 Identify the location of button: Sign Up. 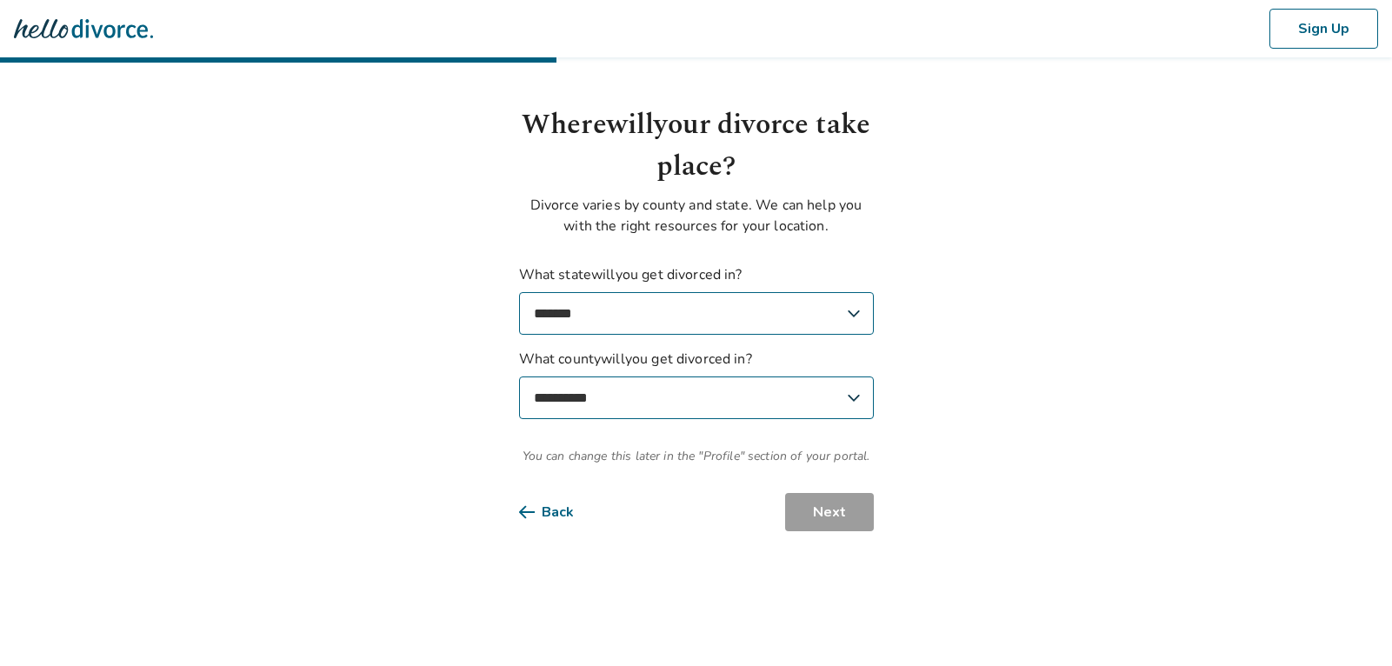
(1323, 29).